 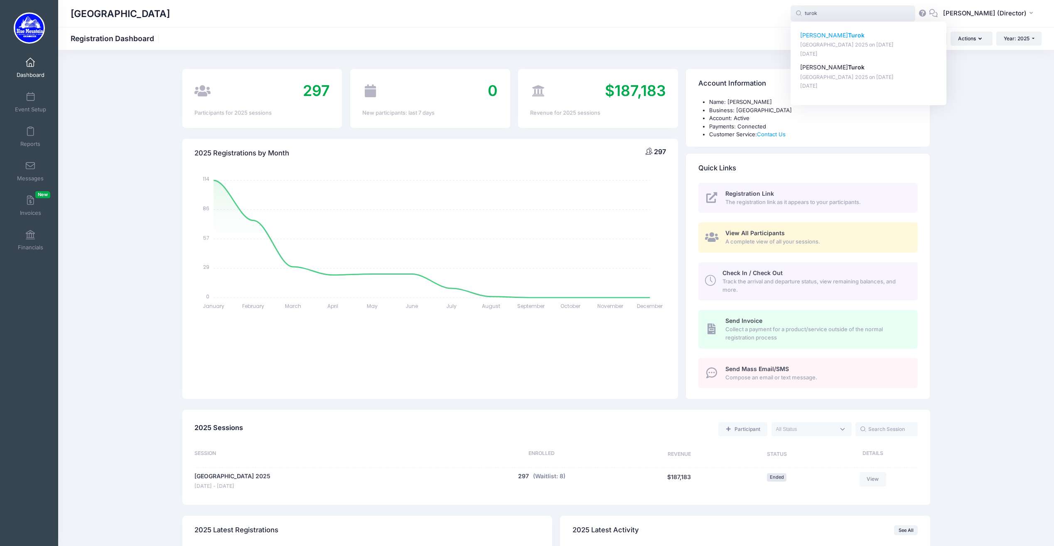 I want to click on tspan: June, so click(x=412, y=306).